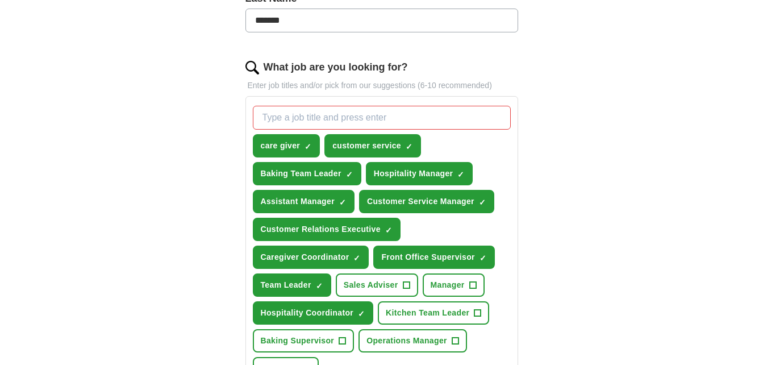  Describe the element at coordinates (420, 201) in the screenshot. I see `span: Customer Service Manager` at that location.